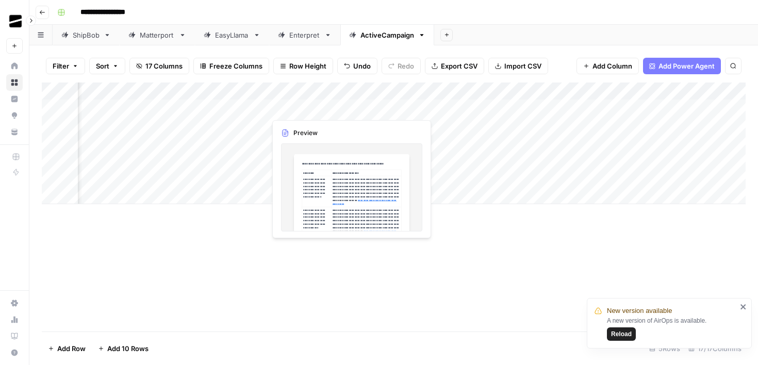 Image resolution: width=758 pixels, height=365 pixels. What do you see at coordinates (622, 334) in the screenshot?
I see `button: Reload` at bounding box center [622, 334].